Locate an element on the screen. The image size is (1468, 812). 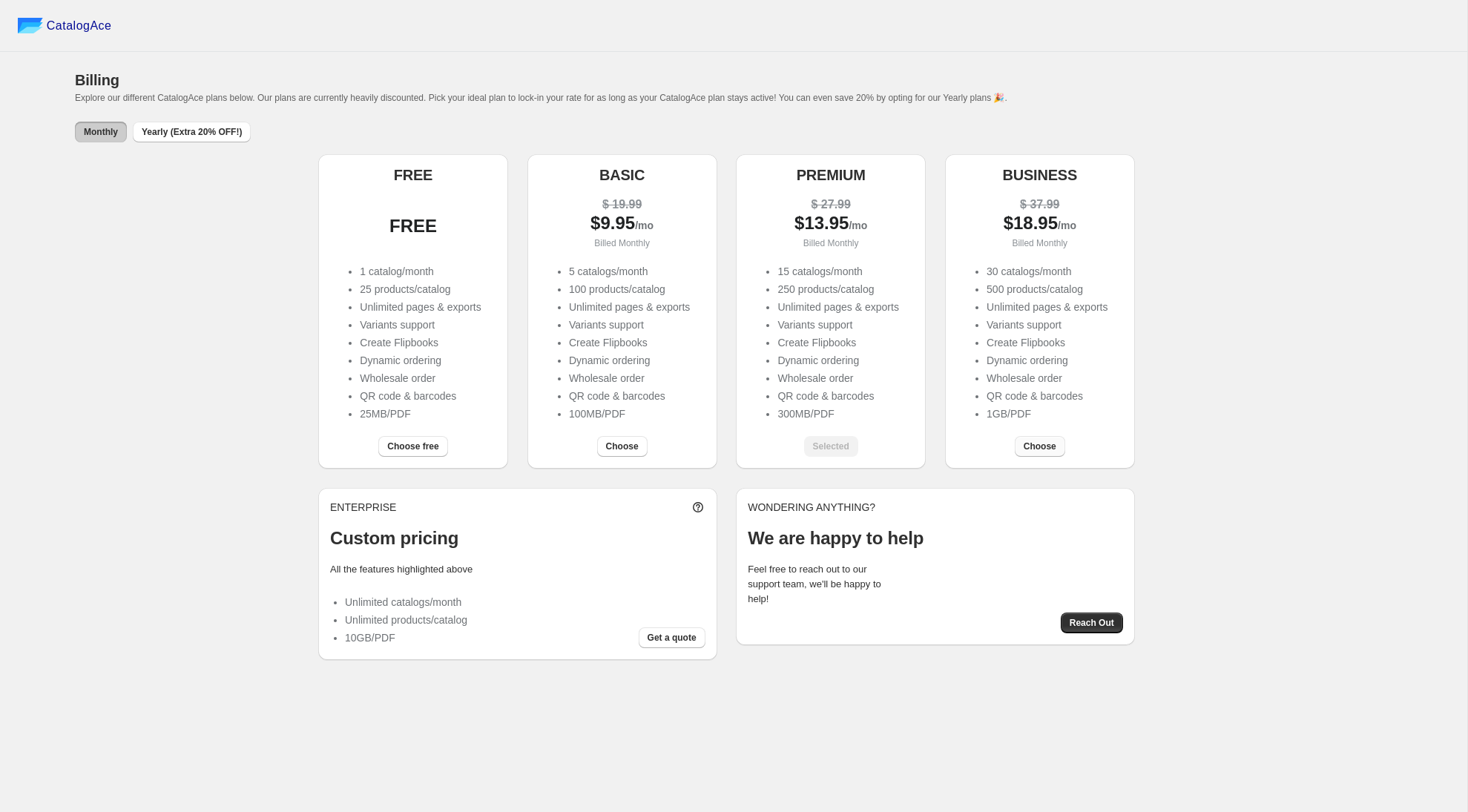
li: Unlimited products/catalog is located at coordinates (406, 620).